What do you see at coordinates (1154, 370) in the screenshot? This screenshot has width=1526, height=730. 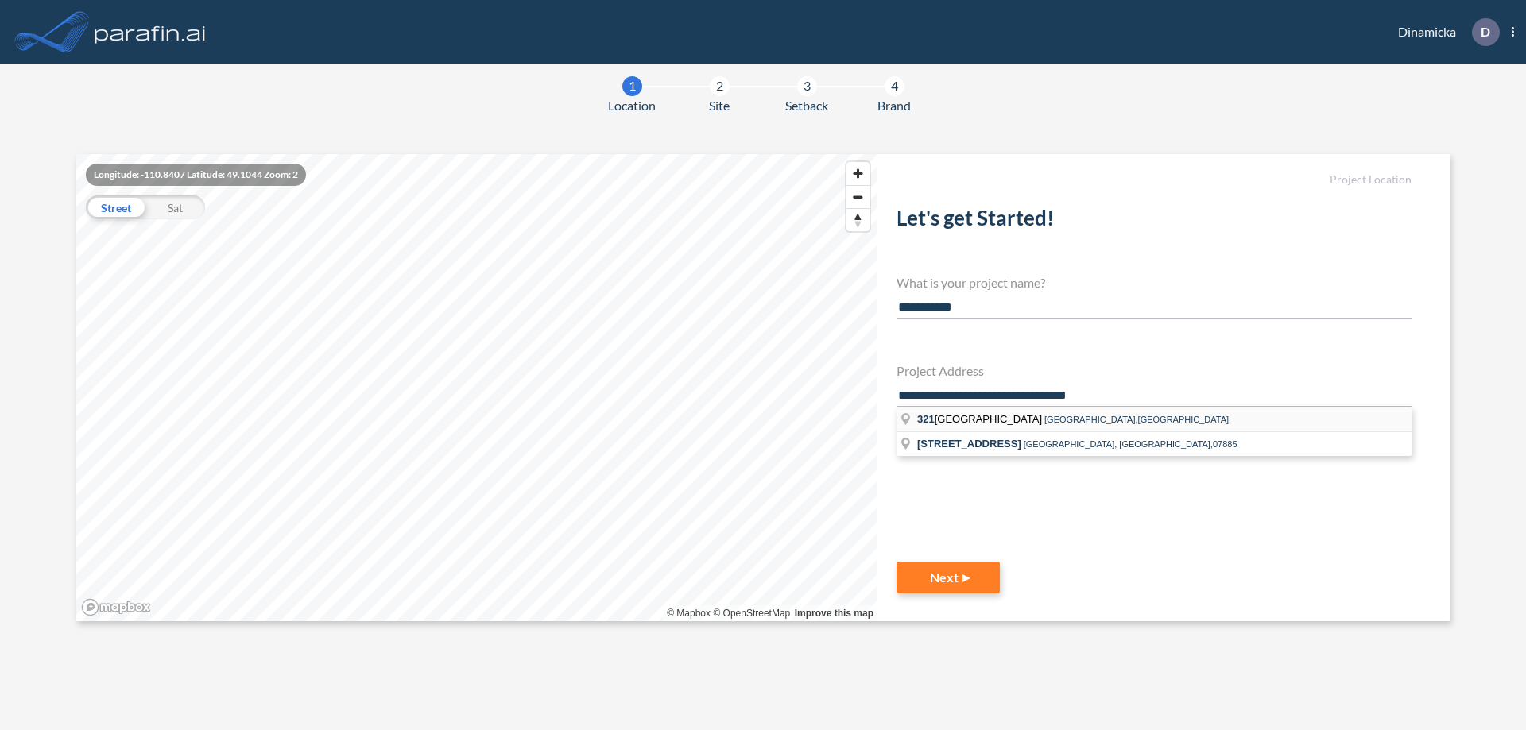 I see `h4: Project Address` at bounding box center [1154, 370].